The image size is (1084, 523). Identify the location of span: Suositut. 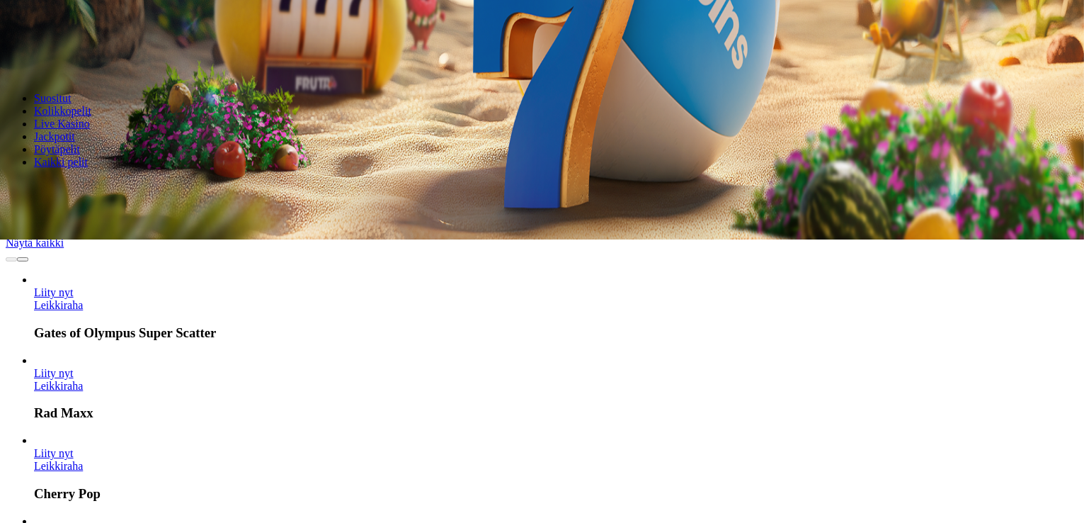
(52, 98).